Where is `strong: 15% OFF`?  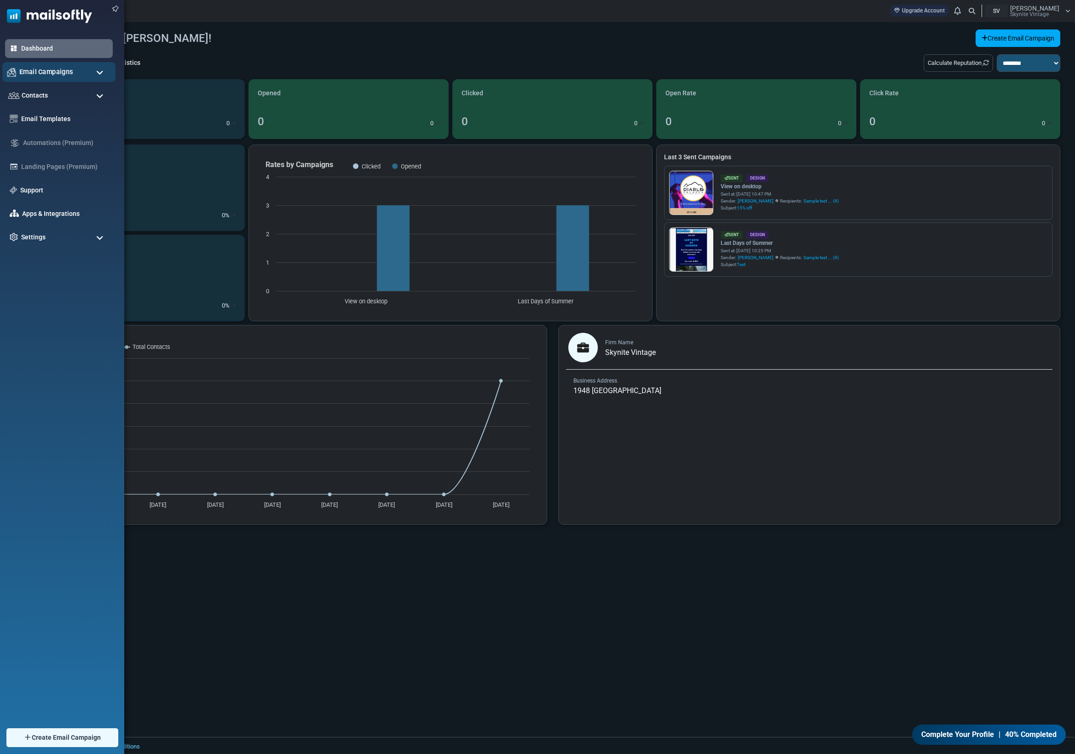
strong: 15% OFF is located at coordinates (158, 55).